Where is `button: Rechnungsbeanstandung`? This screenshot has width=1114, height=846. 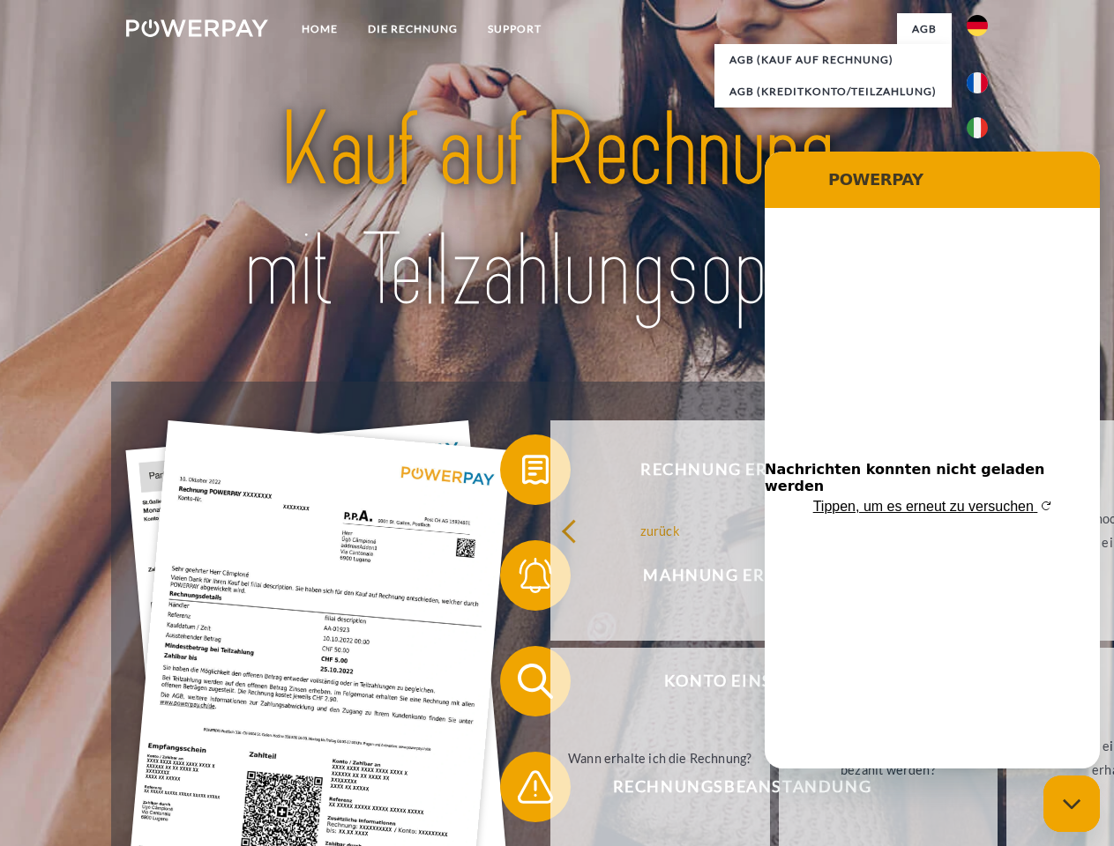
button: Rechnungsbeanstandung is located at coordinates (729, 787).